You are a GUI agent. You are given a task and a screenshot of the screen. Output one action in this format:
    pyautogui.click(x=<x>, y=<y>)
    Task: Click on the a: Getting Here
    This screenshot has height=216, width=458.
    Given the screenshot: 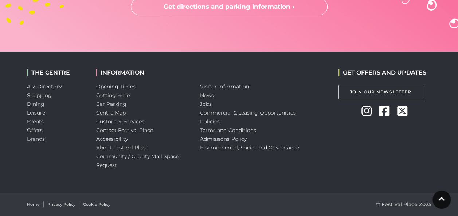 What is the action you would take?
    pyautogui.click(x=113, y=95)
    